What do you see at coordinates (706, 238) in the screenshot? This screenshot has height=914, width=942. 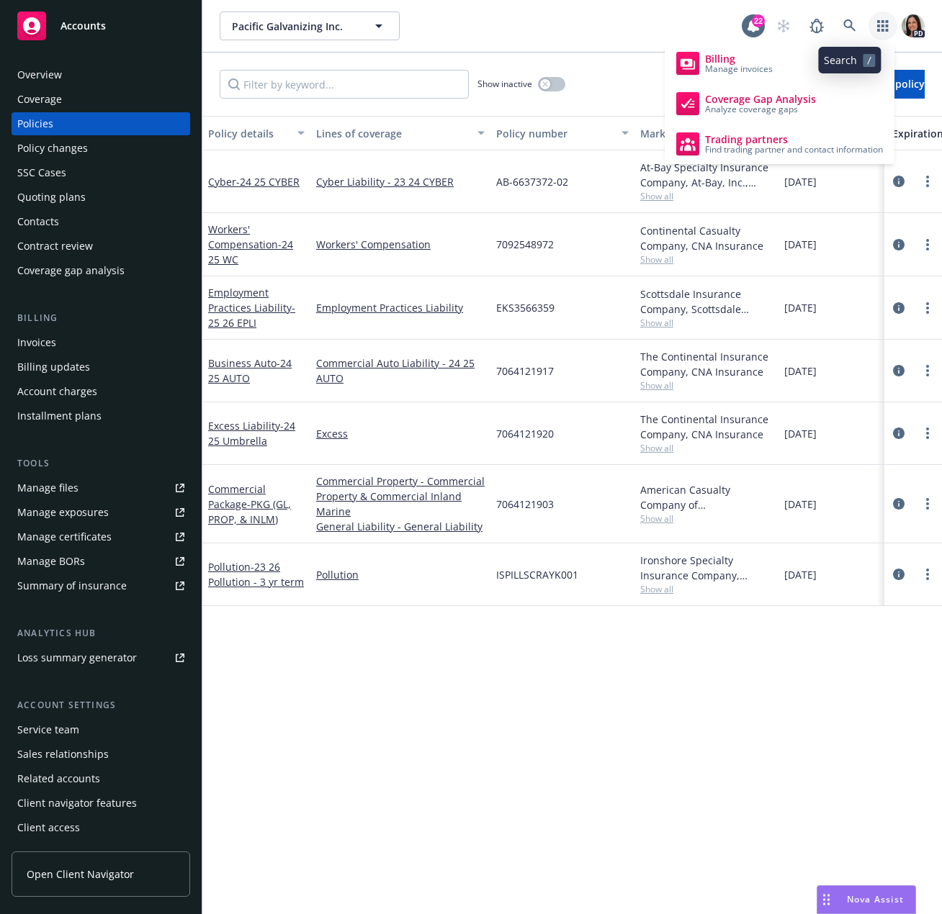 I see `div: Continental Casualty Company, CNA Insurance` at bounding box center [706, 238].